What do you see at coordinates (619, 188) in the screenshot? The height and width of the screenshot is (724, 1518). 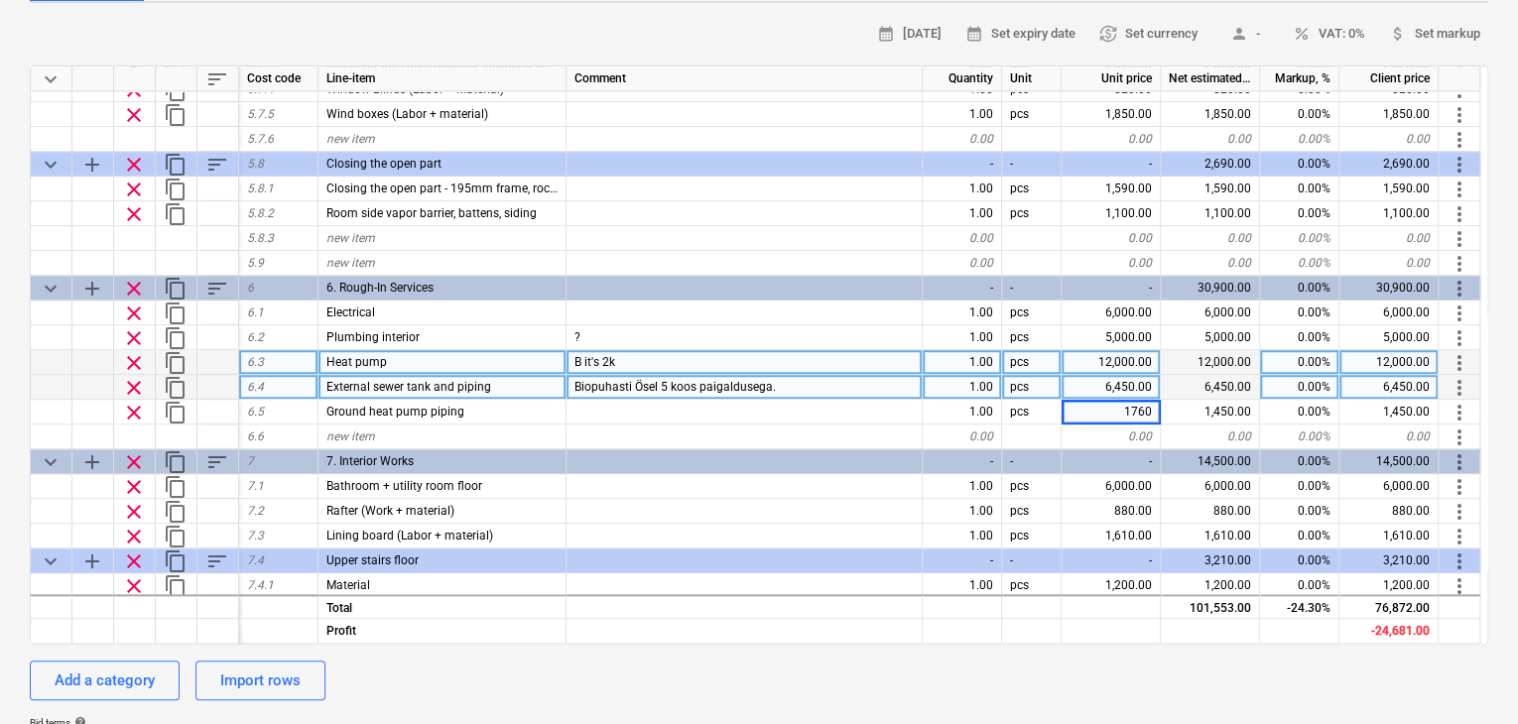 I see `span: Closing the open part - 195mm frame, rock wool, windbreak fabric, ventilation strip, battens (Lab...` at bounding box center [619, 188].